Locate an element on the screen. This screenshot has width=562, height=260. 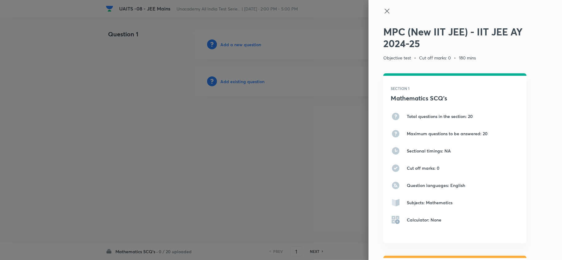
p: Objective test Cut off marks: 0 180 mins is located at coordinates (455, 58).